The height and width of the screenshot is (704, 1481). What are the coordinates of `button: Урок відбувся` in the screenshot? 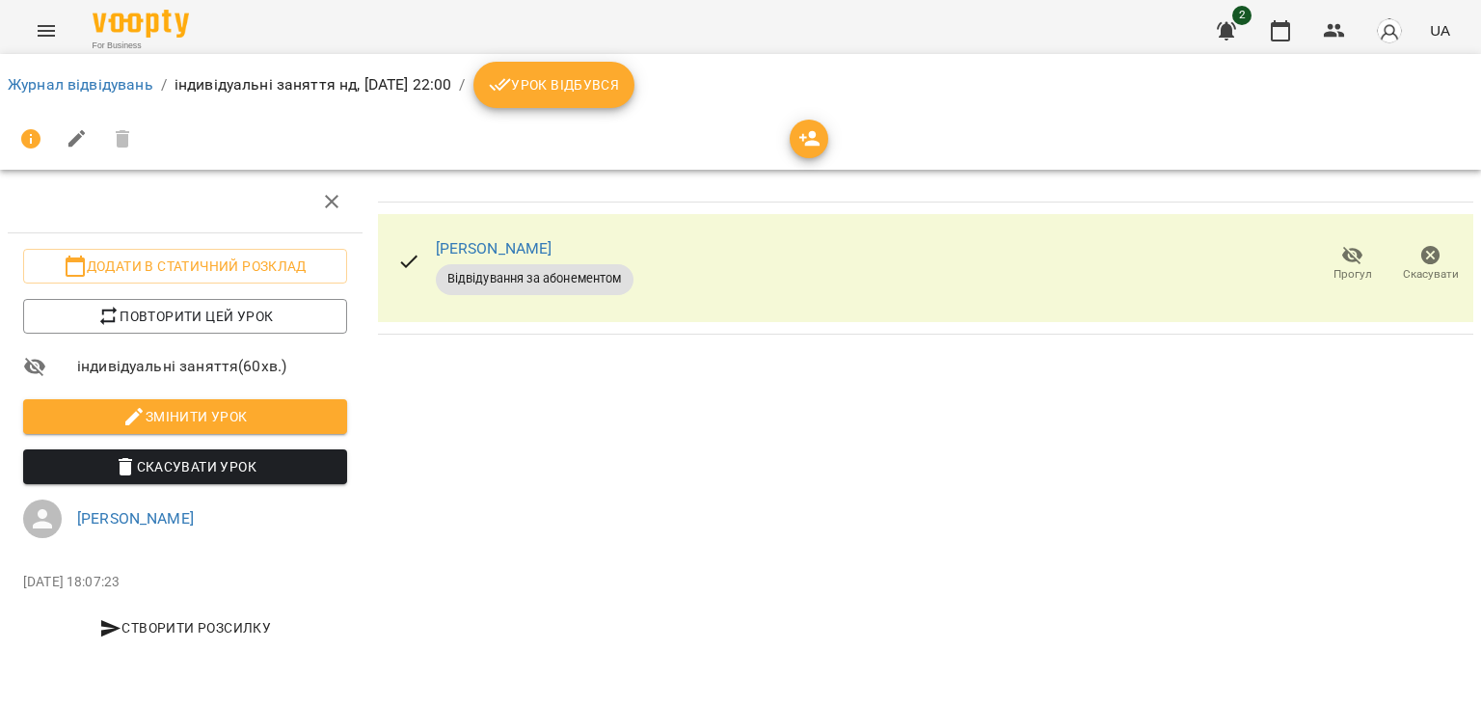 It's located at (555, 85).